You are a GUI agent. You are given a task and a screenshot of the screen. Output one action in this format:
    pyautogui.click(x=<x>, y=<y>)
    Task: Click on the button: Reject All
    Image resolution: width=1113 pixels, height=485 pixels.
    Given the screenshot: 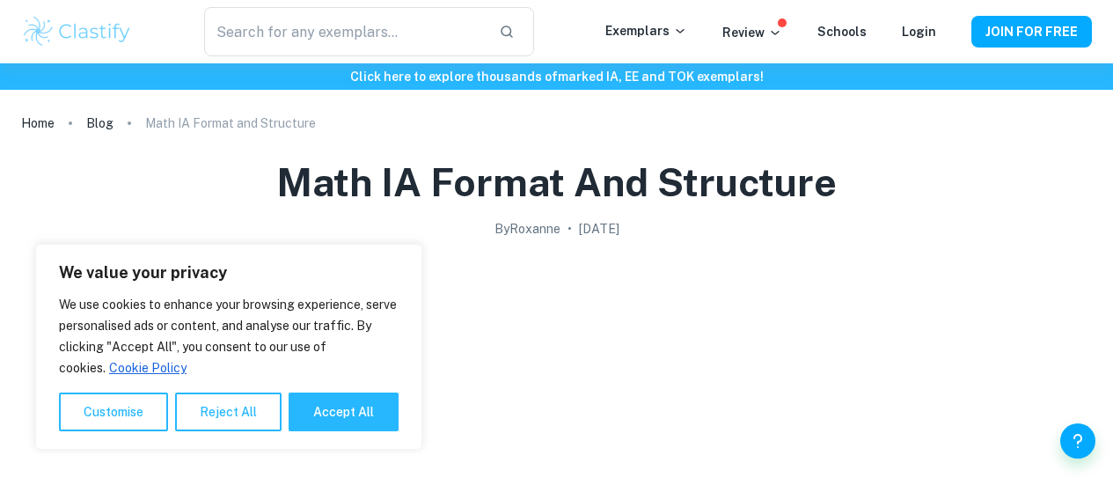 What is the action you would take?
    pyautogui.click(x=228, y=412)
    